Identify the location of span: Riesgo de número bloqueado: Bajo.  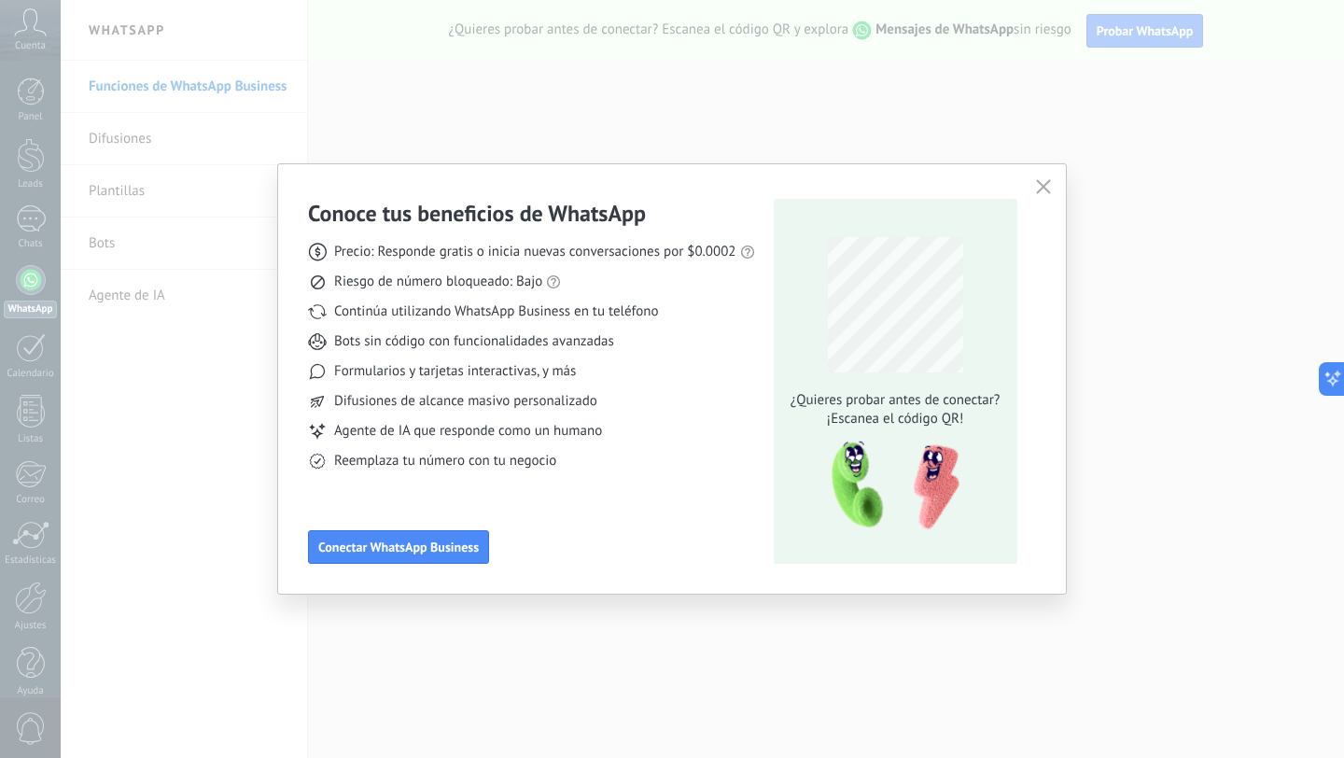
(438, 282).